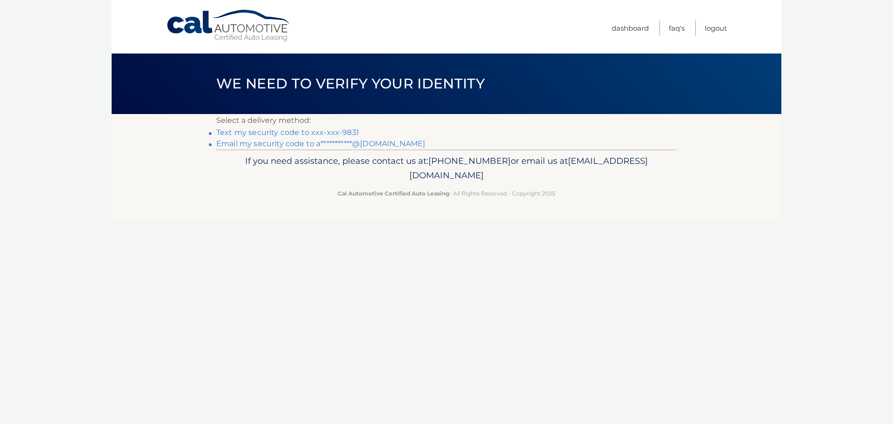  What do you see at coordinates (447, 168) in the screenshot?
I see `p: If you need assistance, please contact us at: or email us at` at bounding box center [447, 168].